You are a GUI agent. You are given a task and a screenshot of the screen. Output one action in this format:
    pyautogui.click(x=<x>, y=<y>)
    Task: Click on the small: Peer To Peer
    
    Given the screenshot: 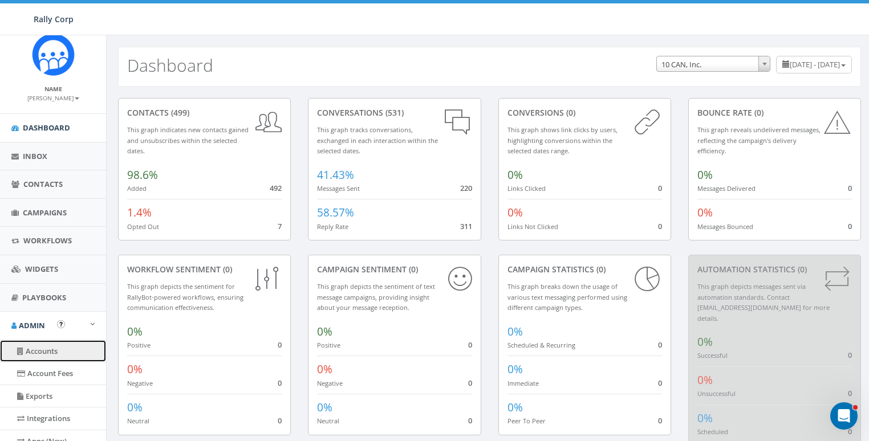 What is the action you would take?
    pyautogui.click(x=526, y=421)
    